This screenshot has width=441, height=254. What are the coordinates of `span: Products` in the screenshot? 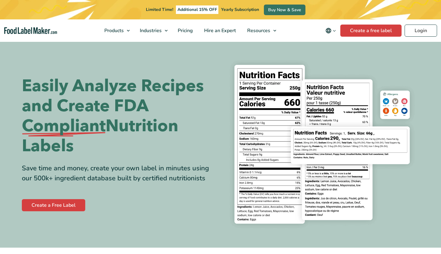 It's located at (113, 31).